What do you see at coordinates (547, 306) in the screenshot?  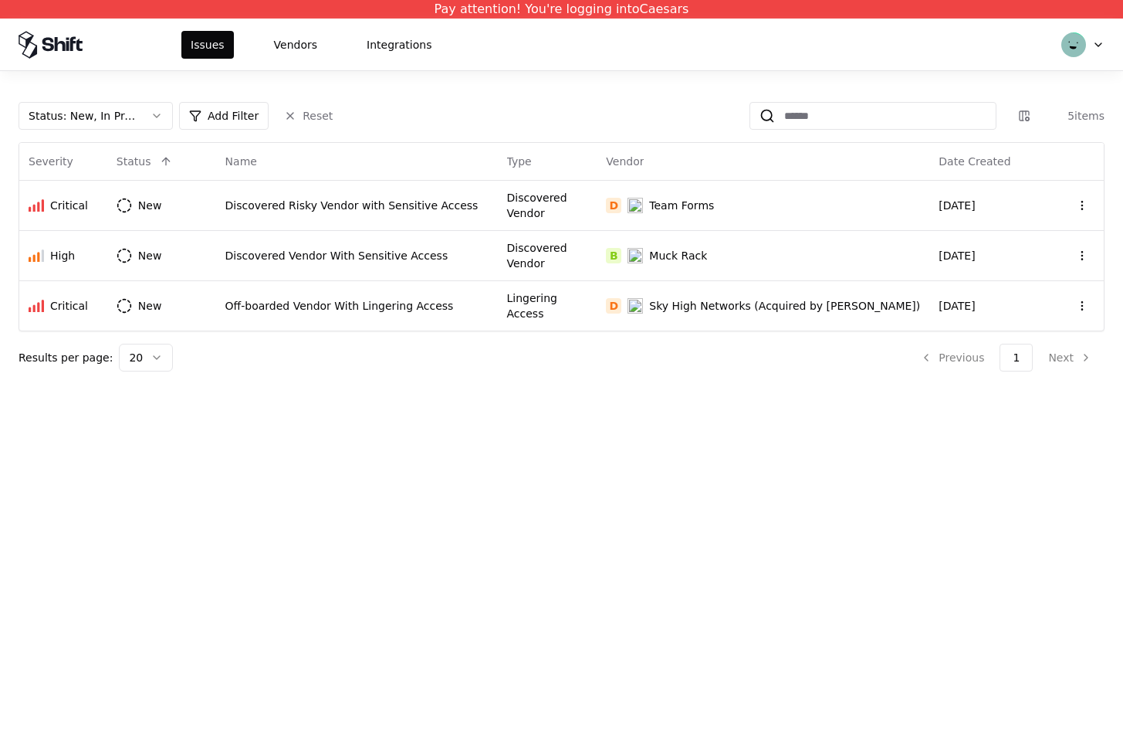 I see `div: Lingering Access` at bounding box center [547, 306].